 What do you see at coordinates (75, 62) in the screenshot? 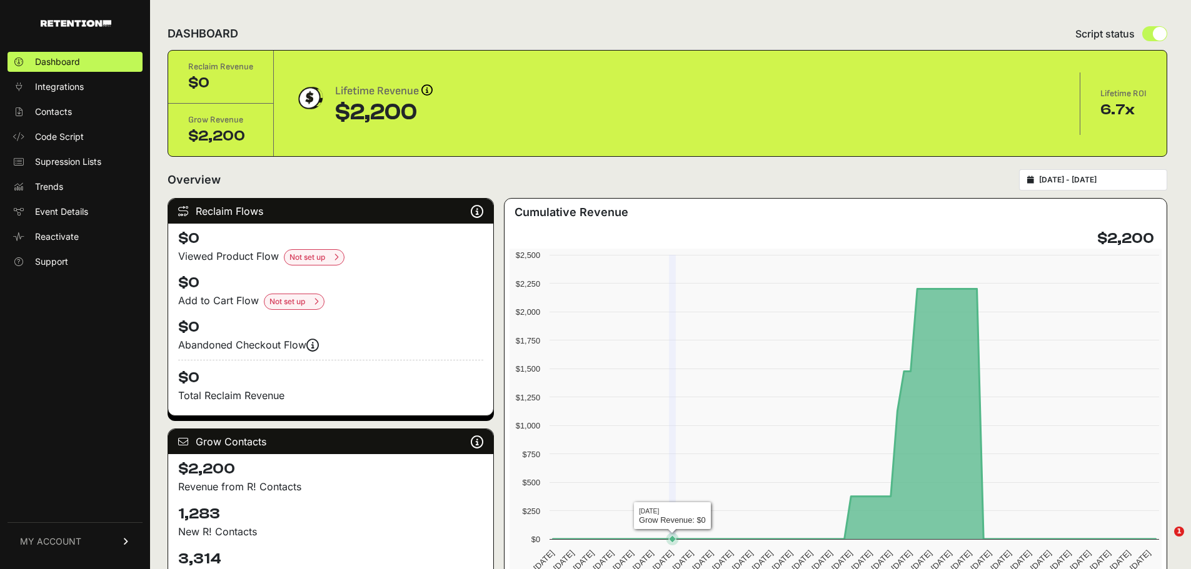
I see `a: Dashboard` at bounding box center [75, 62].